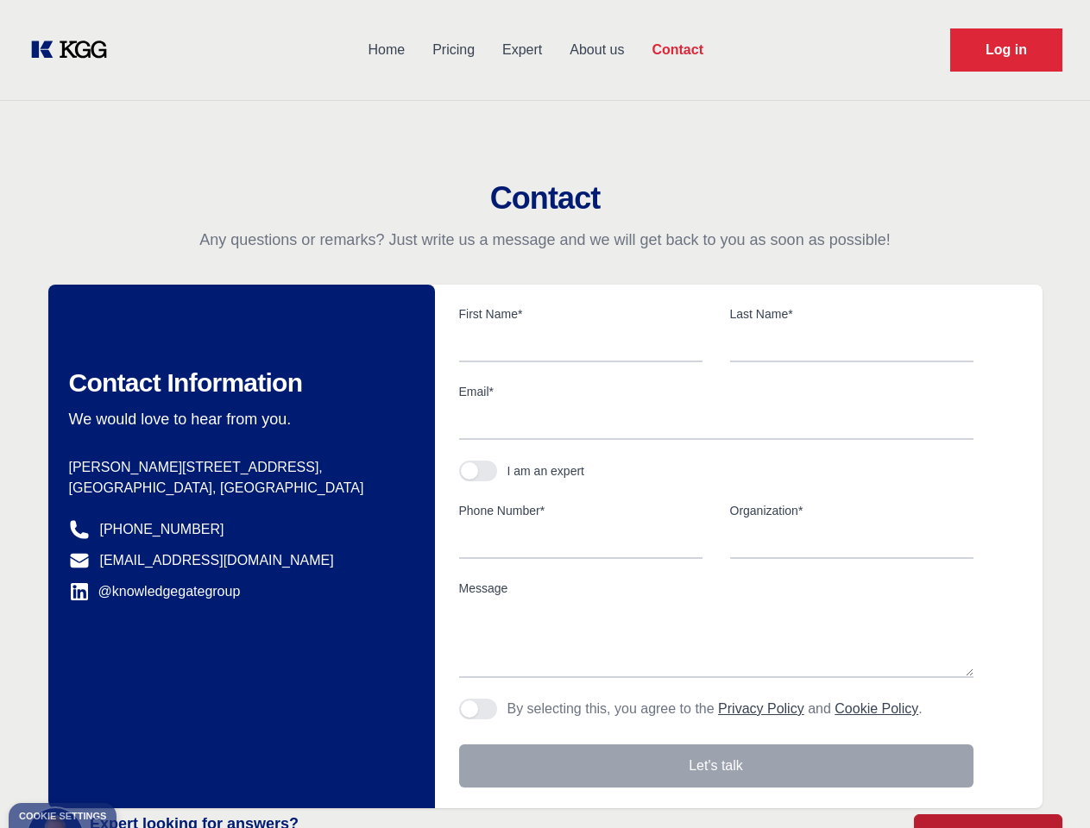 This screenshot has height=828, width=1090. What do you see at coordinates (1047, 787) in the screenshot?
I see `div: Chat Widget` at bounding box center [1047, 787].